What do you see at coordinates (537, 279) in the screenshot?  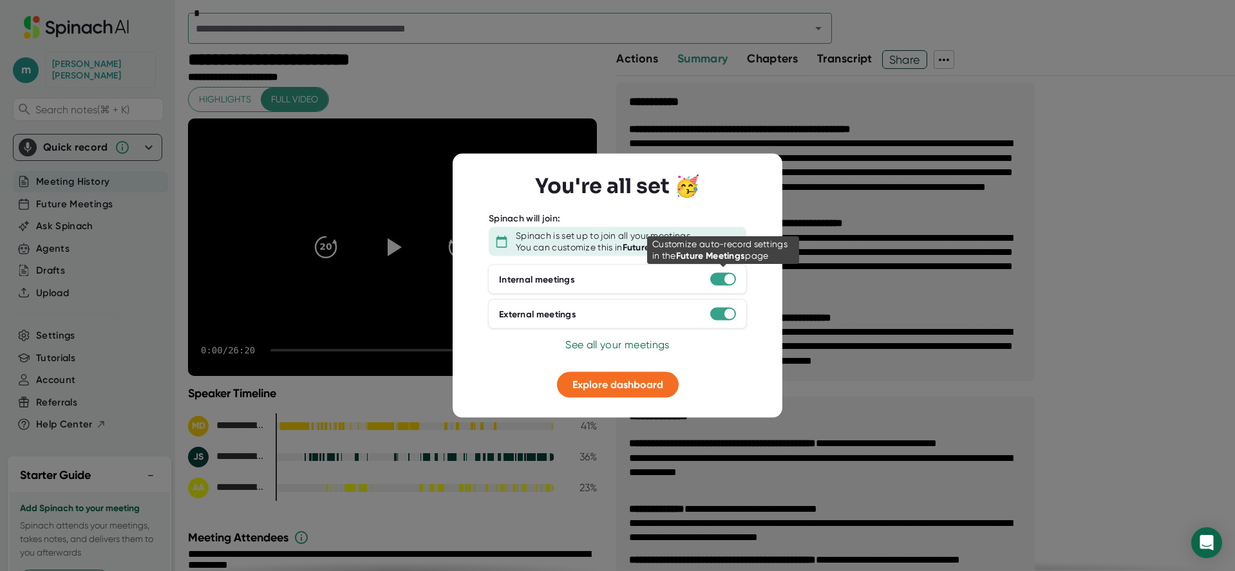 I see `div: Internal meetings` at bounding box center [537, 279].